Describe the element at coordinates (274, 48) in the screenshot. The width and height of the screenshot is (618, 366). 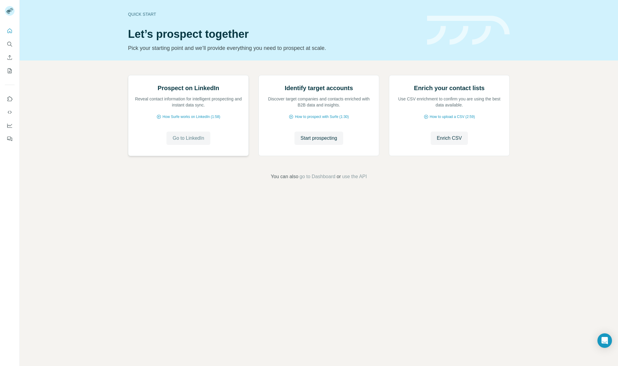
I see `p: Pick your starting point and we’ll provide everything you need to prospect at scale.` at that location.